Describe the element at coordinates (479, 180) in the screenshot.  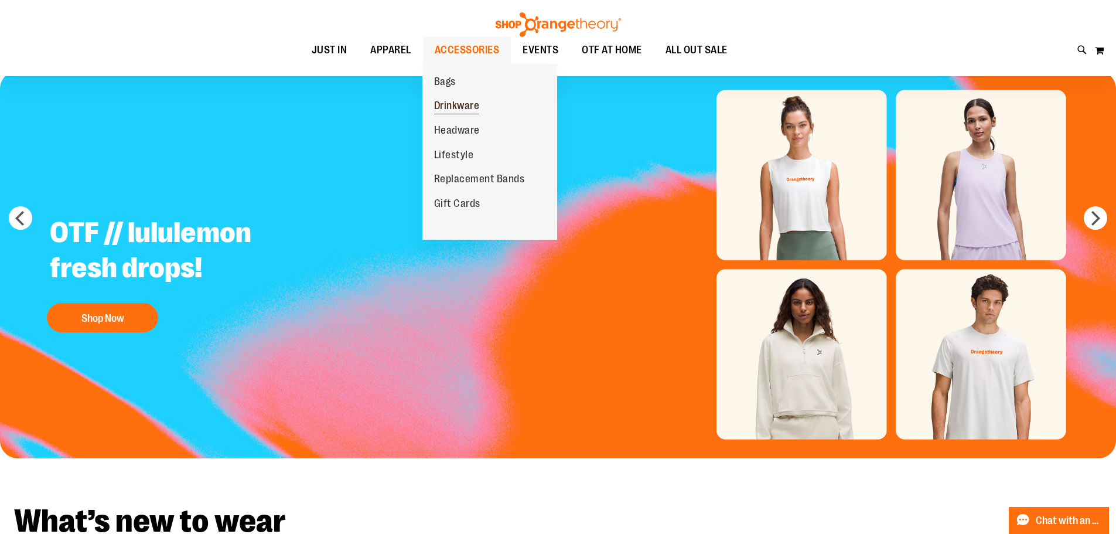
I see `span: Replacement Bands` at that location.